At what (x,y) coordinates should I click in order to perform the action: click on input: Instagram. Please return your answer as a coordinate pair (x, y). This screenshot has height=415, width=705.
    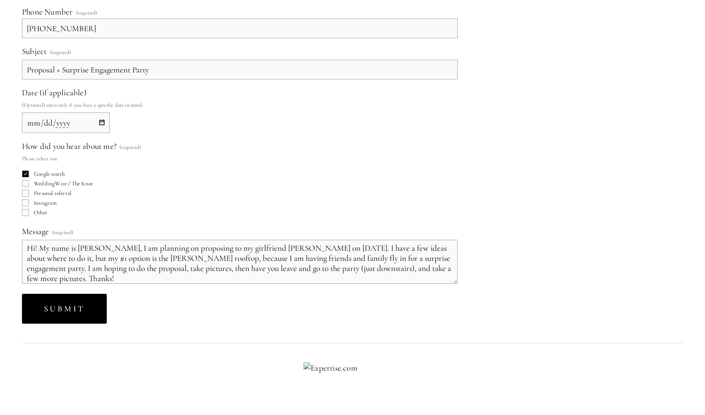
    Looking at the image, I should click on (25, 203).